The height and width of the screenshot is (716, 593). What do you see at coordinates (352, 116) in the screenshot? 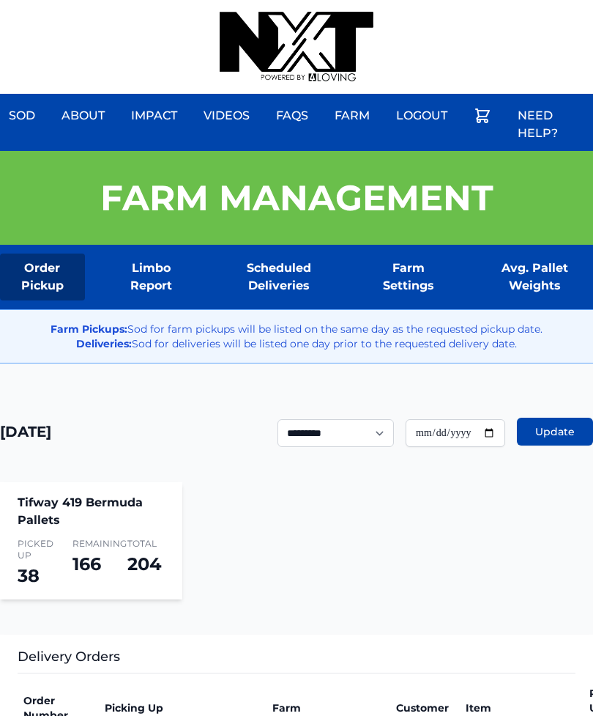
I see `a: Farm` at bounding box center [352, 116].